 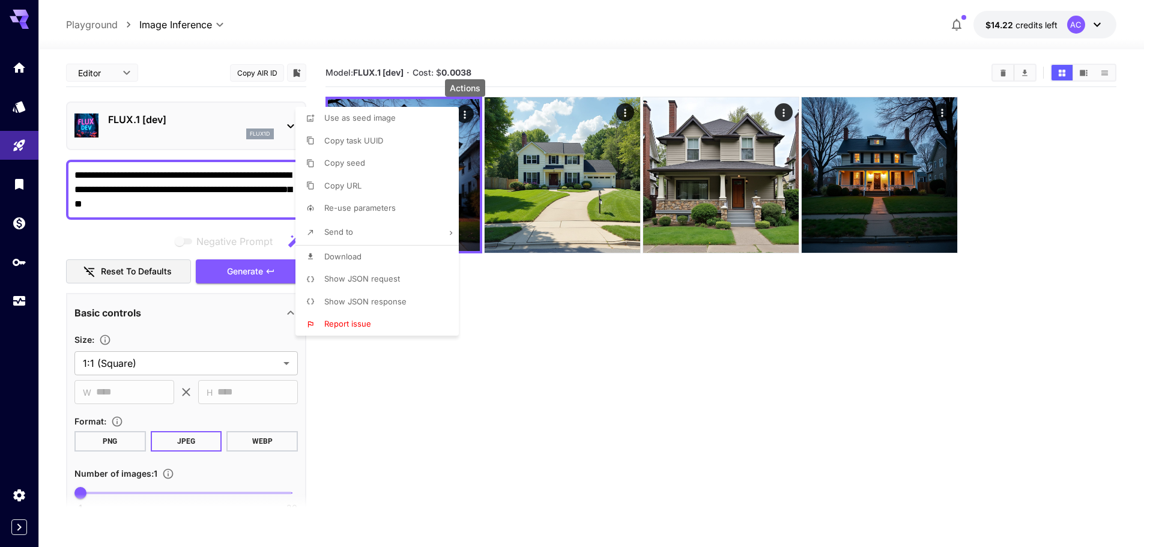 I want to click on span: Send to, so click(x=339, y=232).